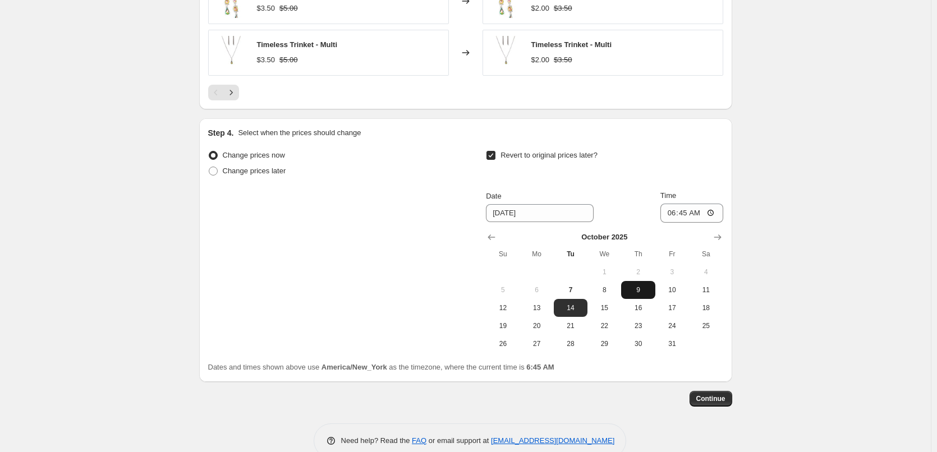 Image resolution: width=937 pixels, height=452 pixels. I want to click on button: Monday October 20 2025, so click(537, 326).